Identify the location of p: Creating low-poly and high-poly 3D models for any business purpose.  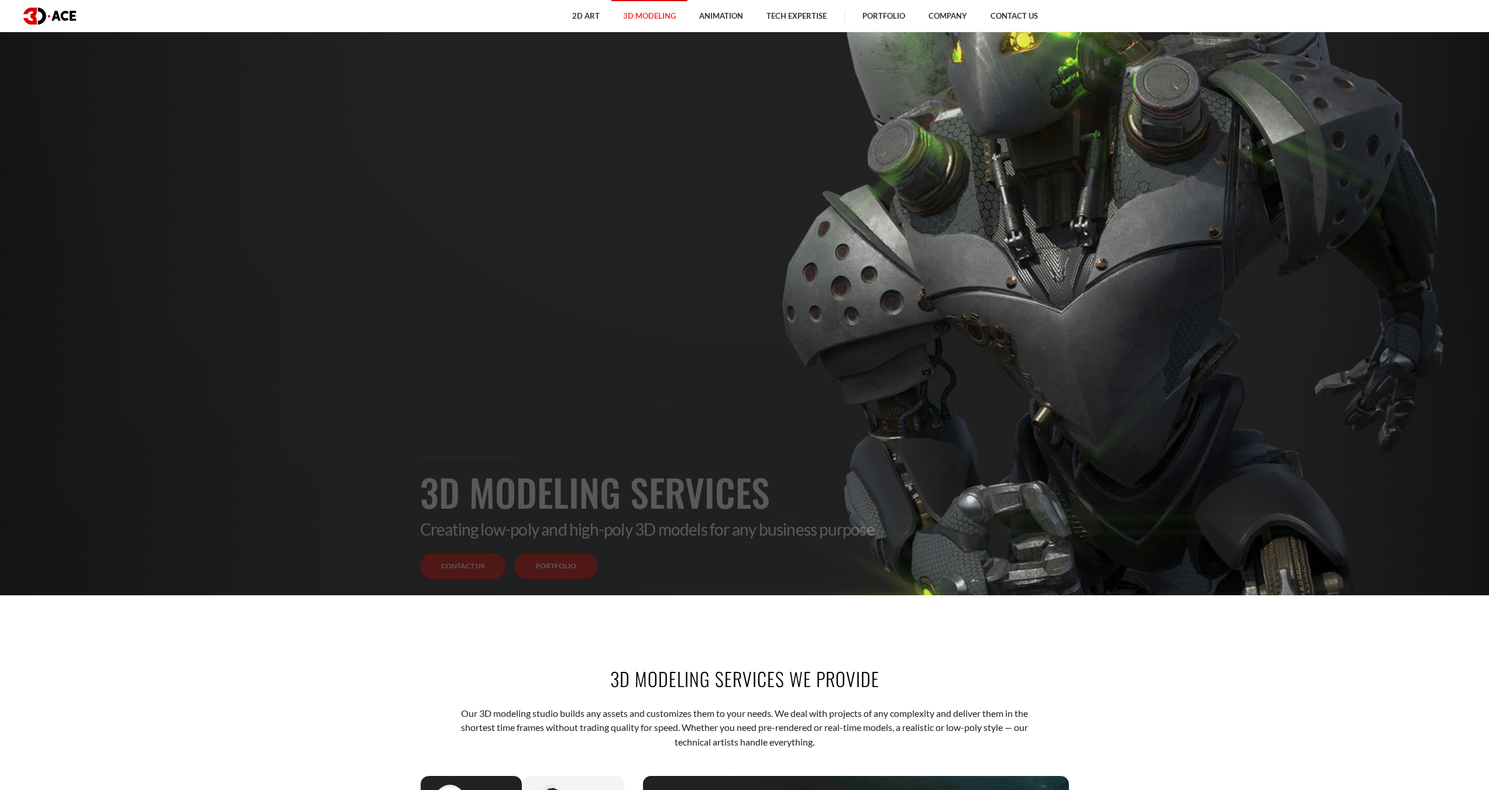
(745, 529).